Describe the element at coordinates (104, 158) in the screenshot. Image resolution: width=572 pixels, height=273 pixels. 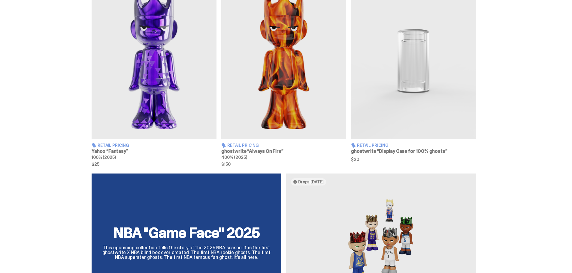
I see `span: 100% (2025)` at that location.